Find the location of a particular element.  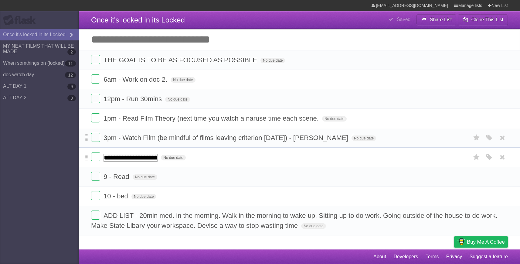

img: Buy me a coffee is located at coordinates (462, 242).